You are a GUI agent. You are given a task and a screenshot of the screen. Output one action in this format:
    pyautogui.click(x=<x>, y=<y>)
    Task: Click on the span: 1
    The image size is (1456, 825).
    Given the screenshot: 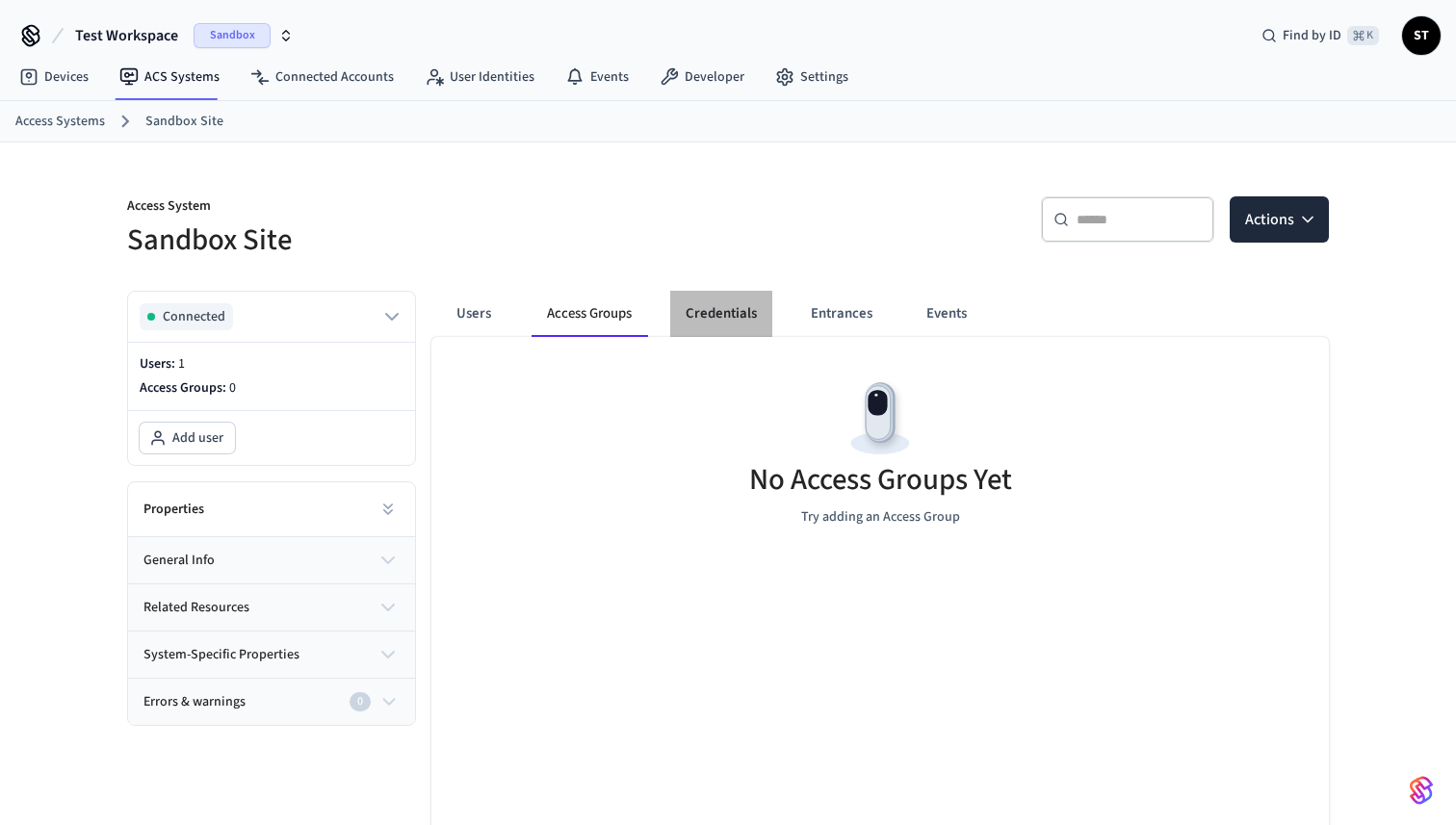 What is the action you would take?
    pyautogui.click(x=181, y=364)
    